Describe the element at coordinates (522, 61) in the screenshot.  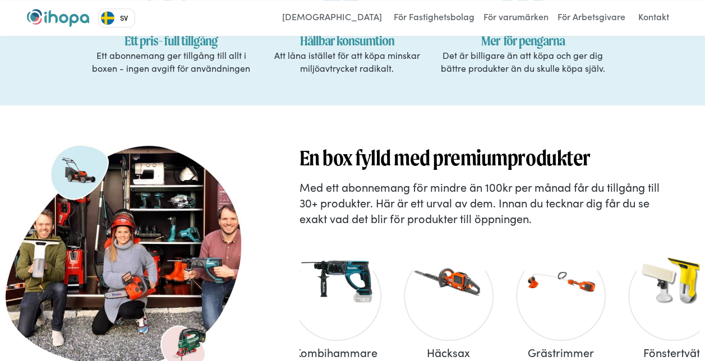
I see `p: Det är billigare än att köpa och ger dig bättre produkter än du skulle köpa själv.` at that location.